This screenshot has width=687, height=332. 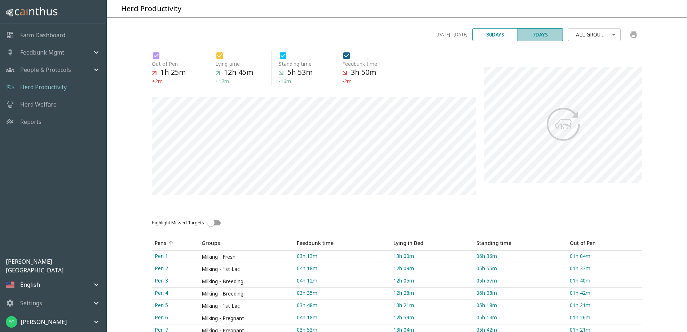 What do you see at coordinates (43, 87) in the screenshot?
I see `a: Herd Productivity` at bounding box center [43, 87].